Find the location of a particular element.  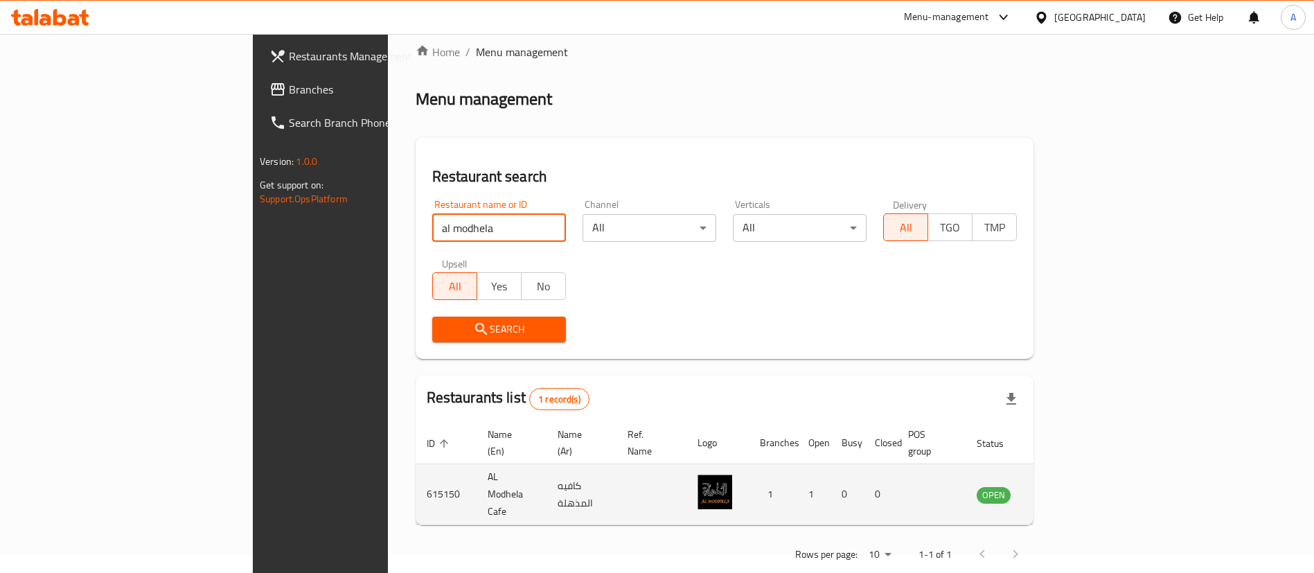

th: Closed is located at coordinates (880, 443).